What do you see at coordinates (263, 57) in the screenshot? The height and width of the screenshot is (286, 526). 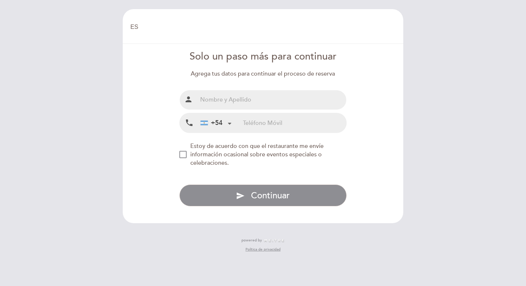 I see `div: Solo un paso más para continuar` at bounding box center [263, 57].